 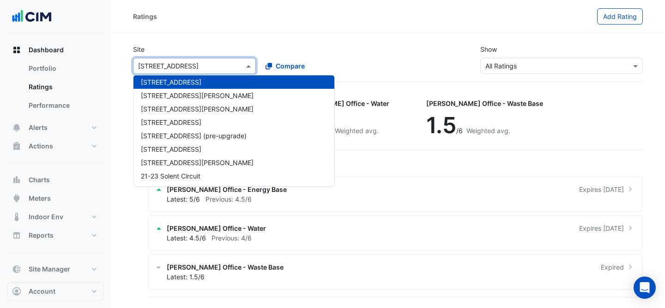 What do you see at coordinates (620, 16) in the screenshot?
I see `span: Add Rating` at bounding box center [620, 16].